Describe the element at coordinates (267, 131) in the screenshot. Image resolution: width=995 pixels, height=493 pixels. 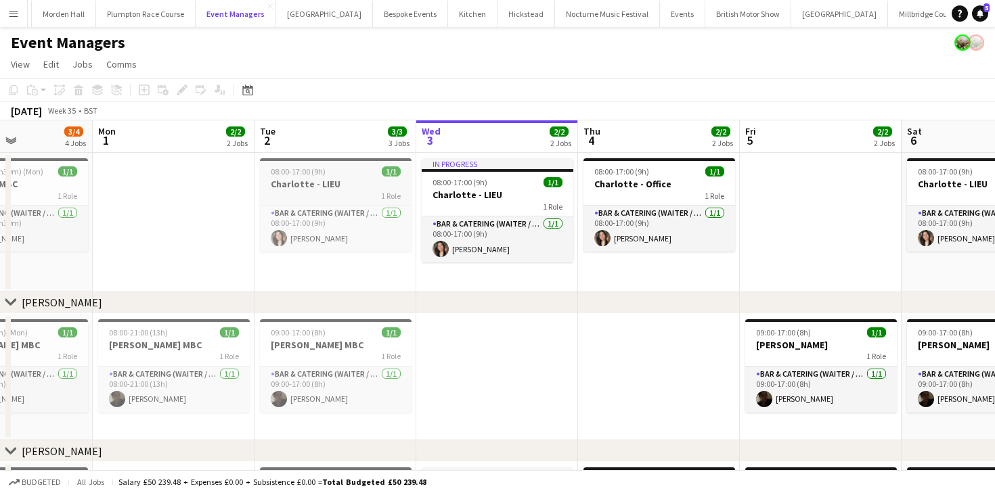
I see `span: Tue` at that location.